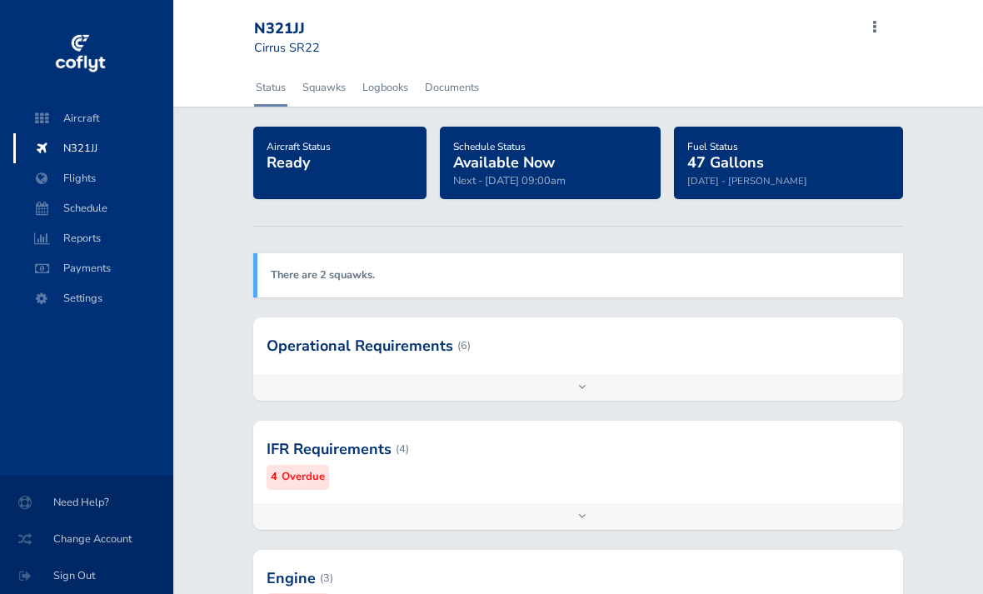  Describe the element at coordinates (322, 275) in the screenshot. I see `strong: There are 2 squawks.` at that location.